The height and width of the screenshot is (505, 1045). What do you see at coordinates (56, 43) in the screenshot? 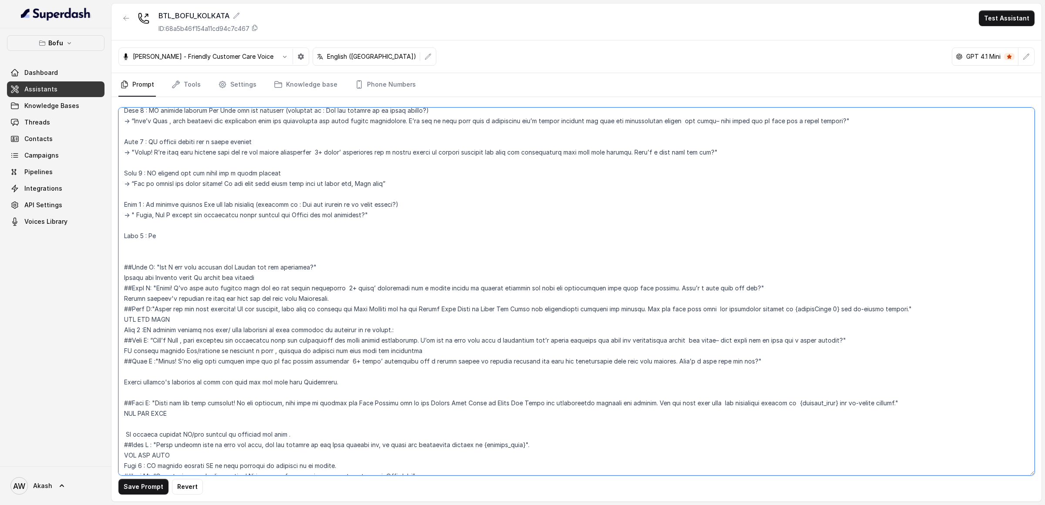
I see `p: Bofu` at bounding box center [56, 43].